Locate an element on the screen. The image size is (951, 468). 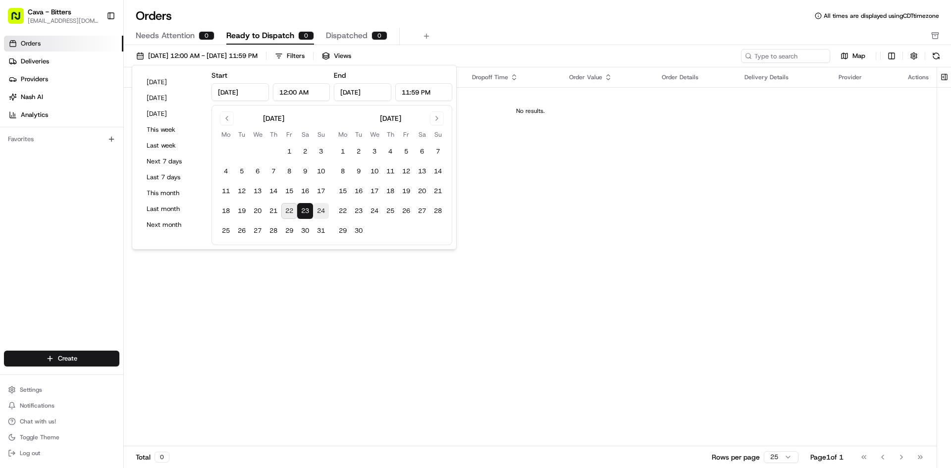
span: Chat with us! is located at coordinates (38, 421).